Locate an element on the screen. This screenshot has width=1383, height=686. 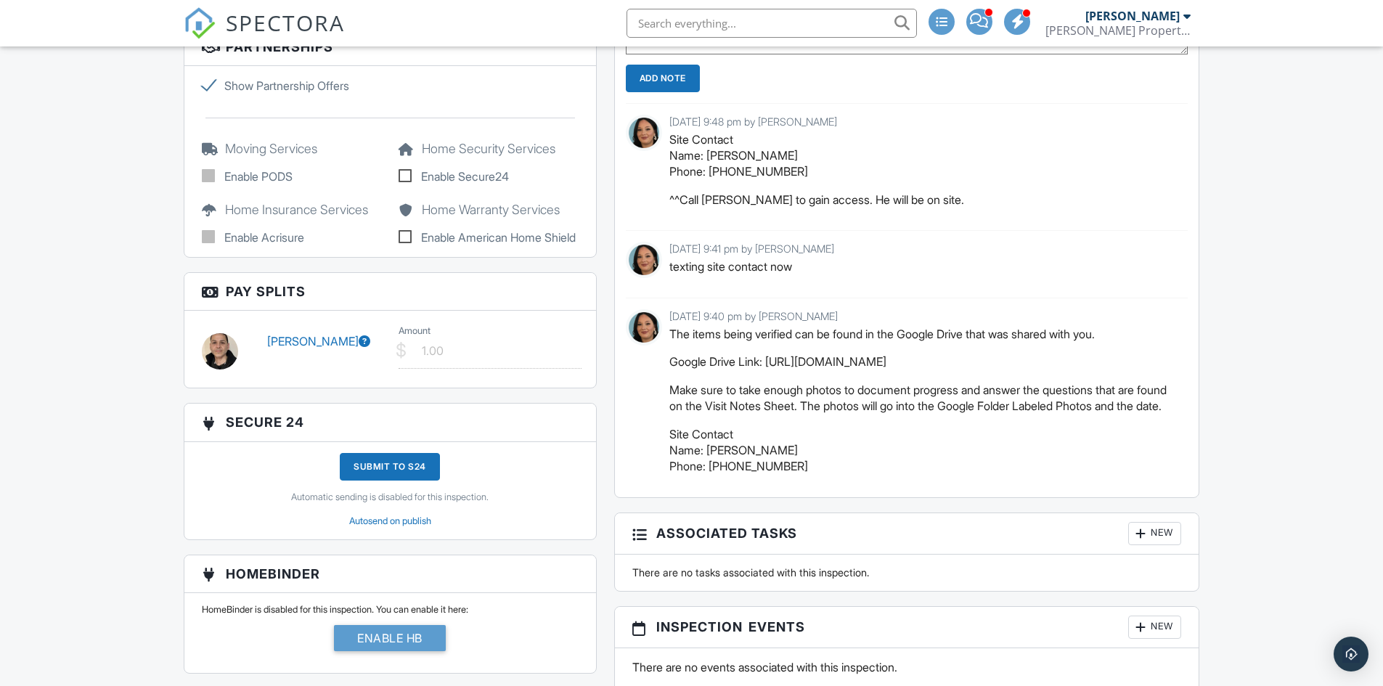
div: Enable HB is located at coordinates (390, 638).